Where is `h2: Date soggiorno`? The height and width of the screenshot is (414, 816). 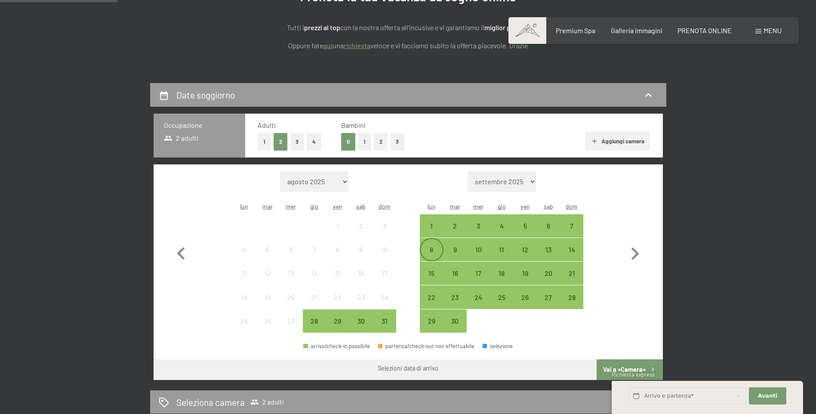 h2: Date soggiorno is located at coordinates (206, 95).